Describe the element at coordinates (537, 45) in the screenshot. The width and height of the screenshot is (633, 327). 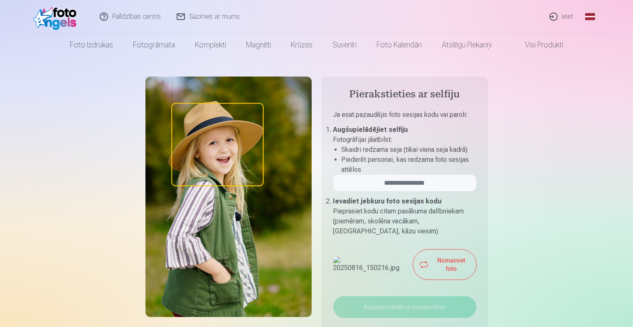
I see `a: Visi produkti` at that location.